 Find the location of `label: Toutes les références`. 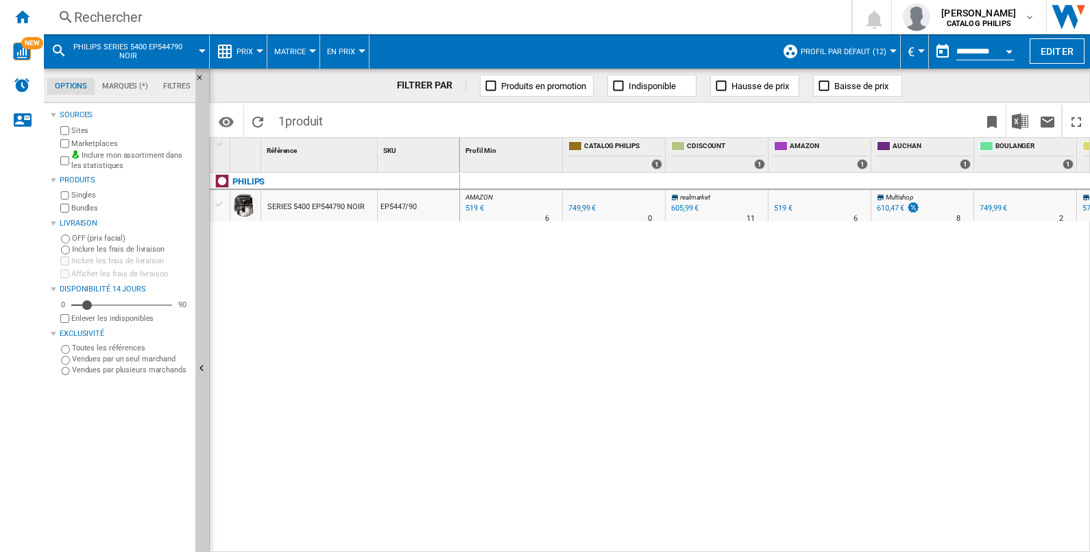

label: Toutes les références is located at coordinates (131, 348).